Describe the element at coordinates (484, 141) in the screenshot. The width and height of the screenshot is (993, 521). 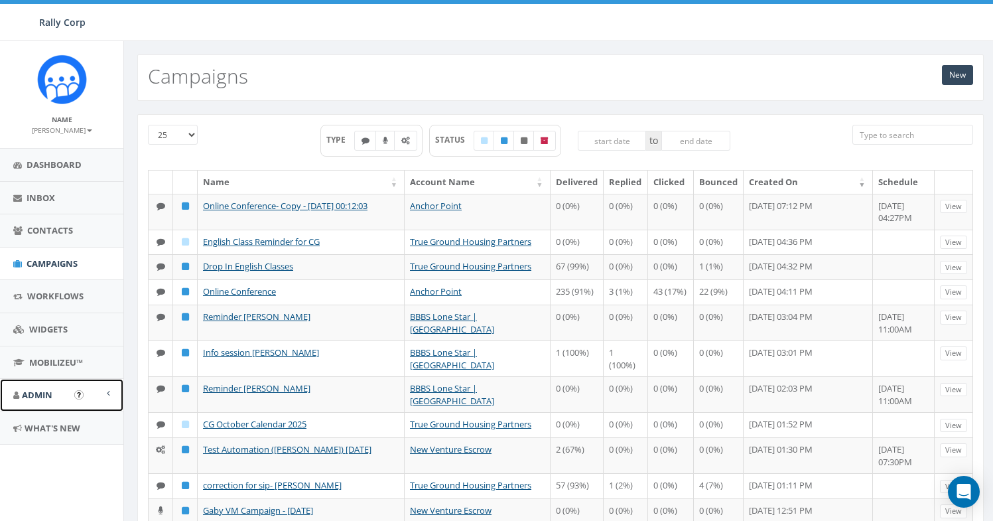
I see `label: Draft` at that location.